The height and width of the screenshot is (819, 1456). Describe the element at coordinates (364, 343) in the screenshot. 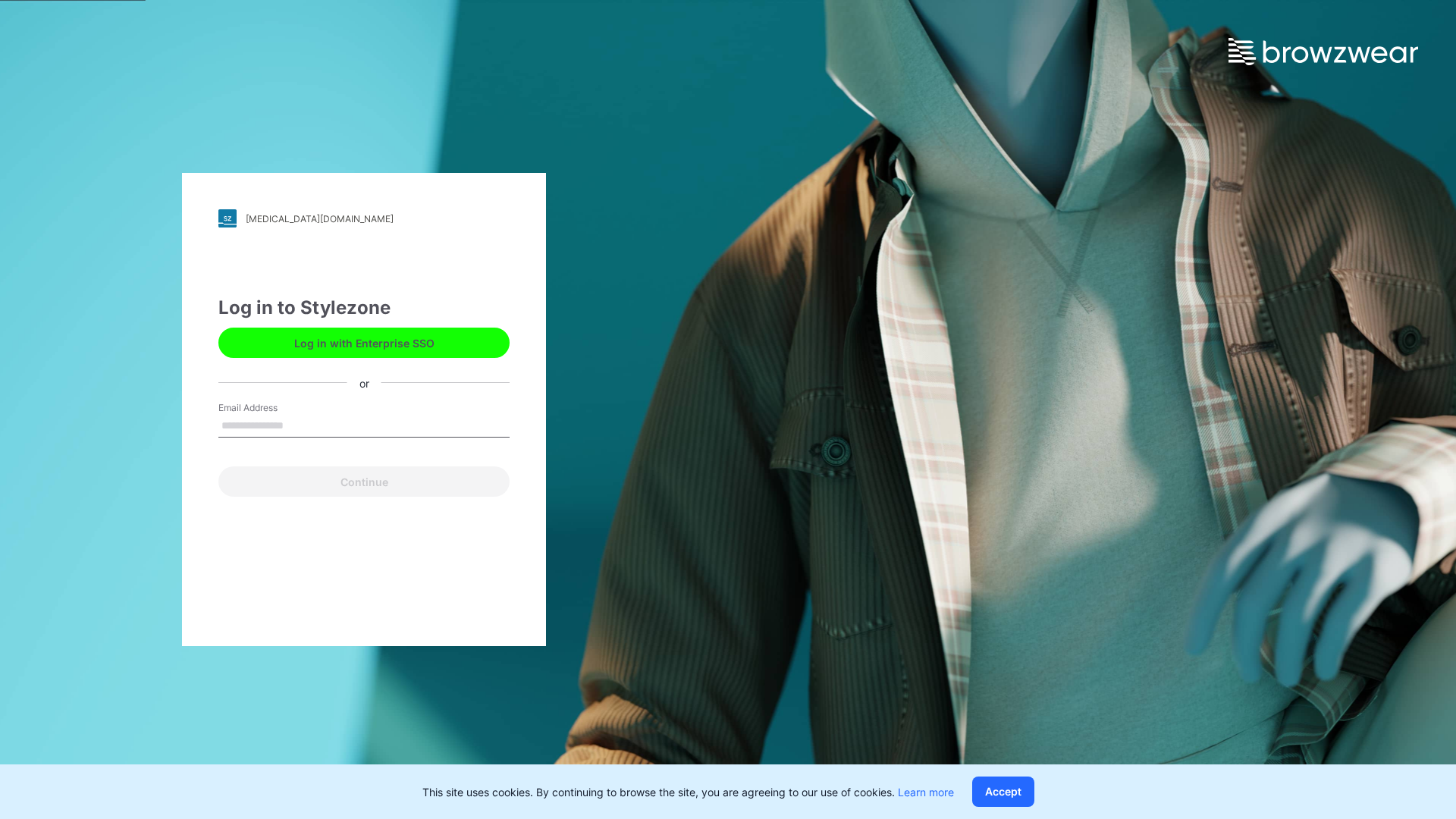

I see `button: Log in with Enterprise SSO` at that location.